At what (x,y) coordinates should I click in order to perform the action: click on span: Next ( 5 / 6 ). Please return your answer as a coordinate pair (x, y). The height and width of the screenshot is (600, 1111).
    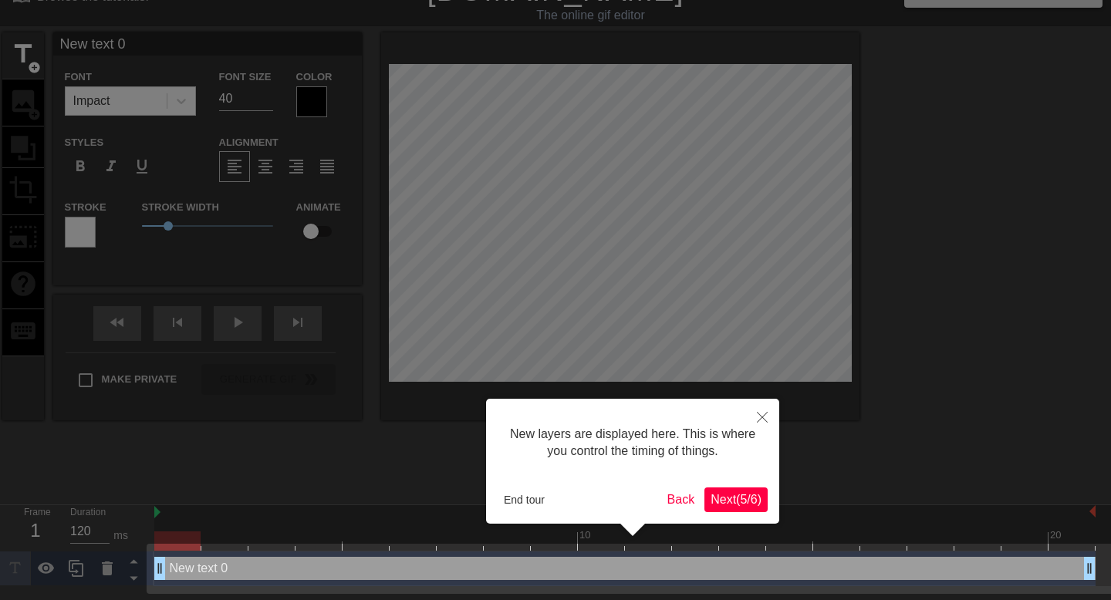
    Looking at the image, I should click on (736, 499).